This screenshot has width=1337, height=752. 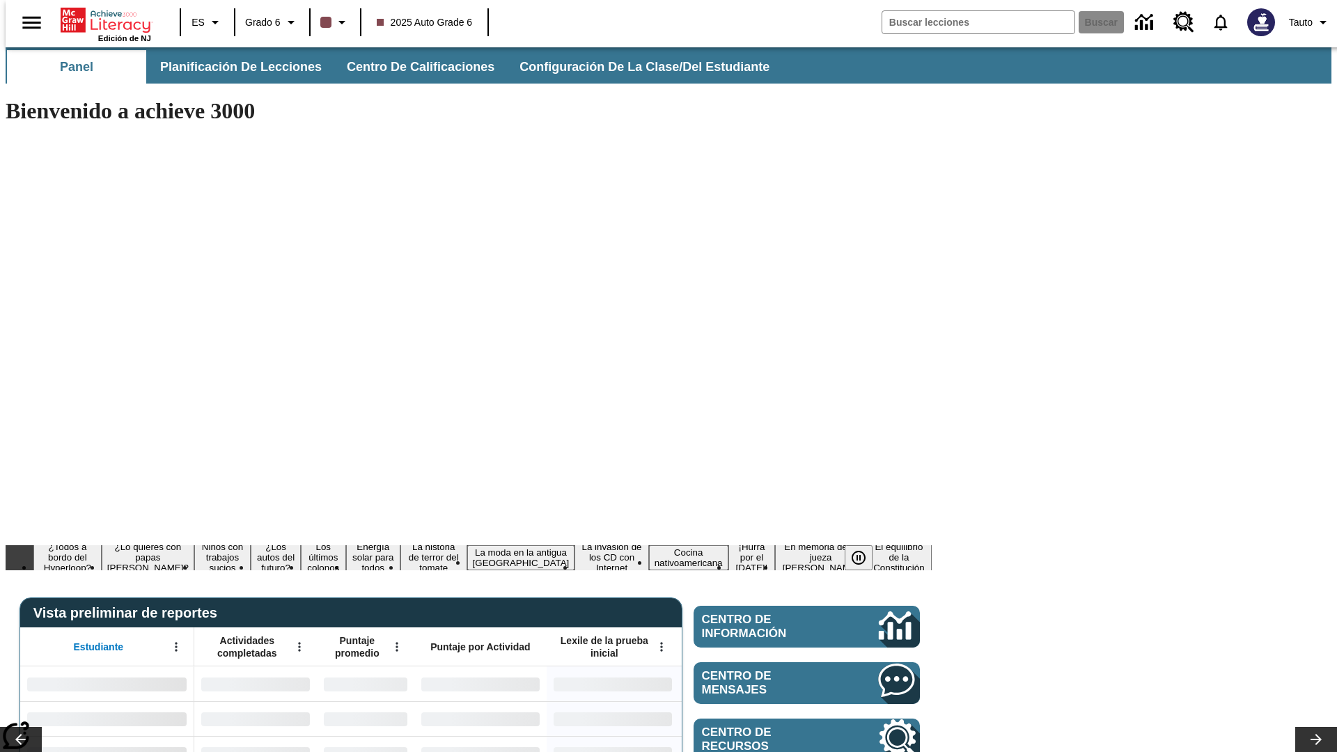 What do you see at coordinates (1261, 22) in the screenshot?
I see `button: Escoja un nuevo avatar` at bounding box center [1261, 22].